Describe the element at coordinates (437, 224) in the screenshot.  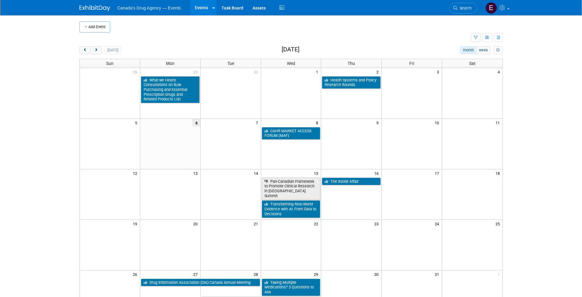
I see `span: 24` at that location.